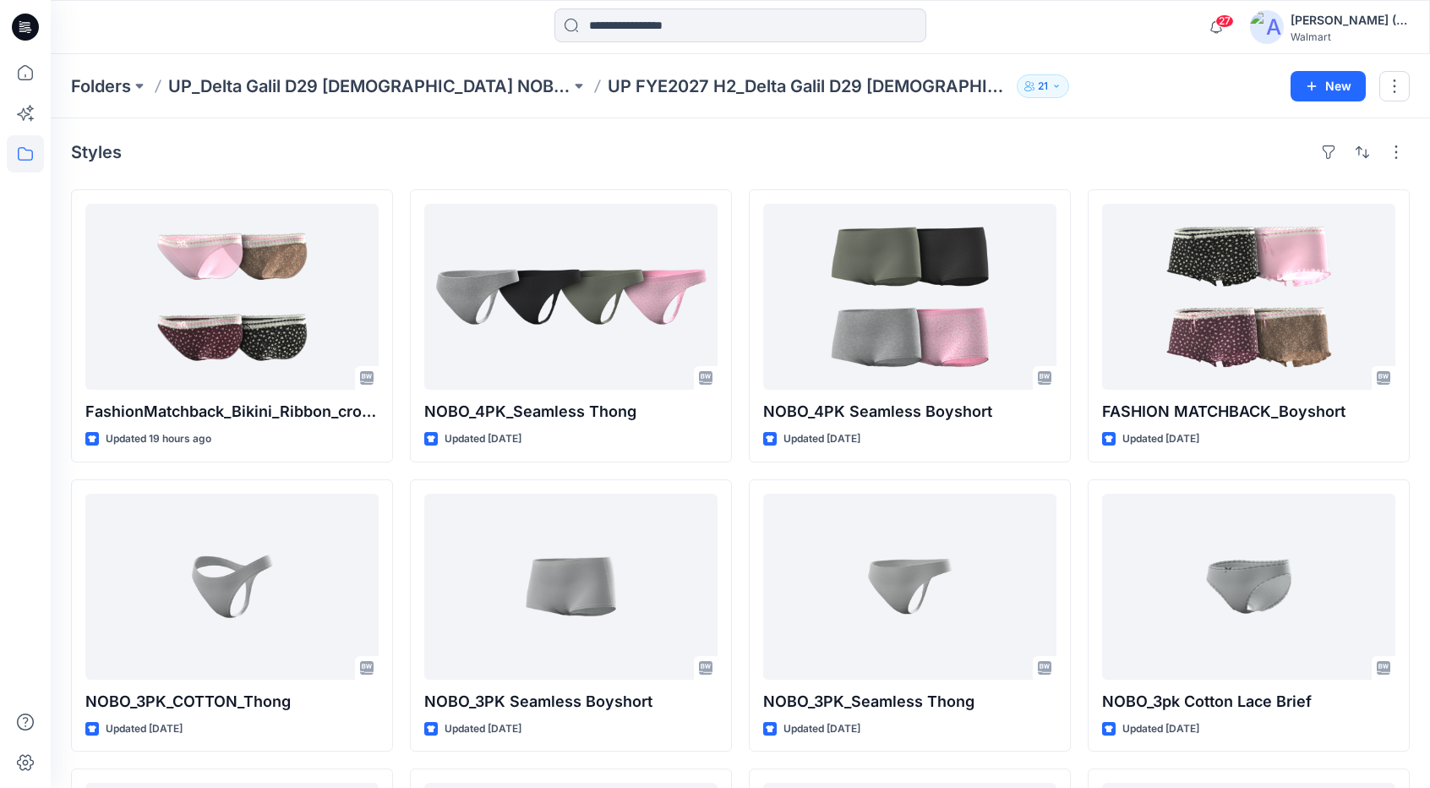 Image resolution: width=1430 pixels, height=788 pixels. I want to click on button: New, so click(1328, 86).